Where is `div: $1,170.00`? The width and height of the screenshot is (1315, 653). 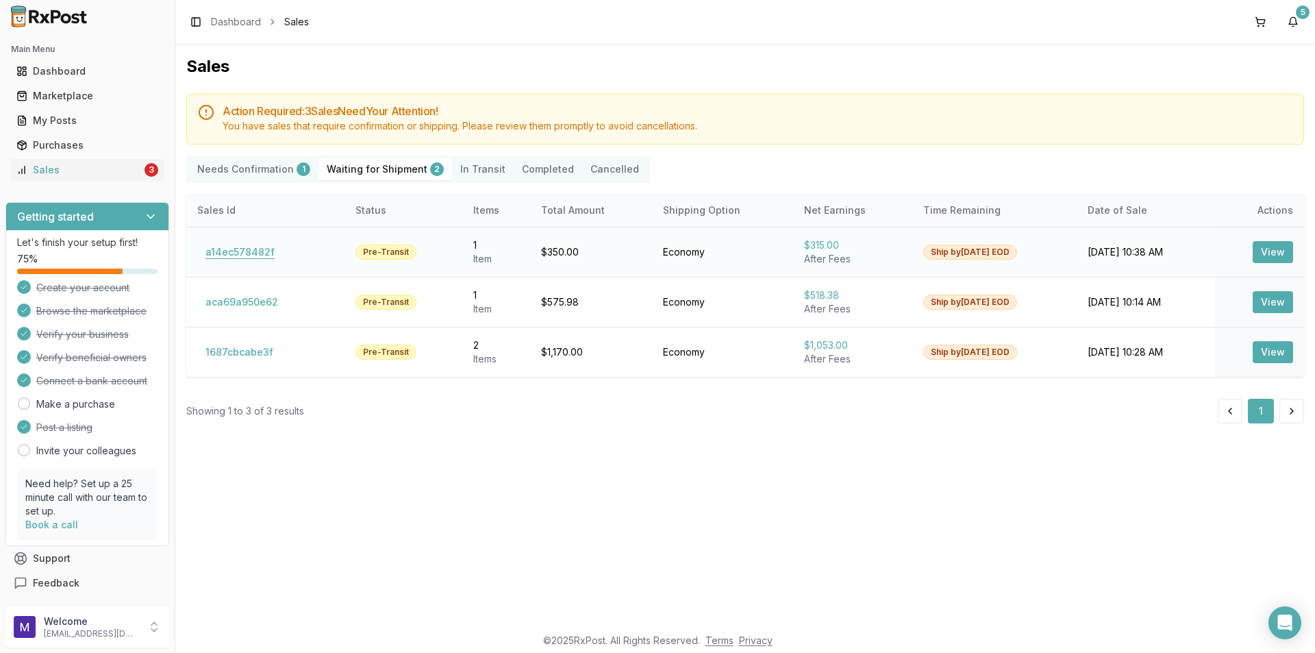
div: $1,170.00 is located at coordinates (591, 352).